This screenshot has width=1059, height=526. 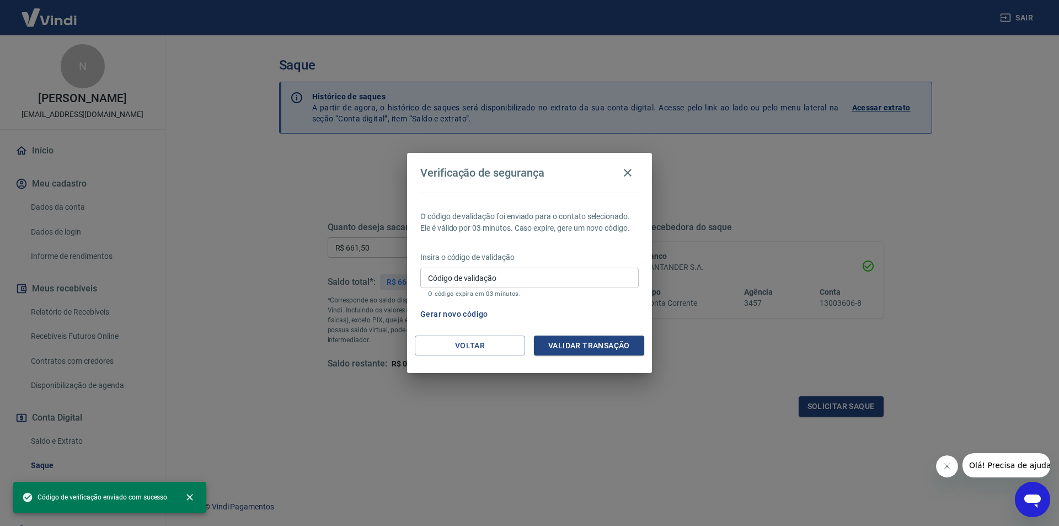 I want to click on button: Validar transação, so click(x=589, y=345).